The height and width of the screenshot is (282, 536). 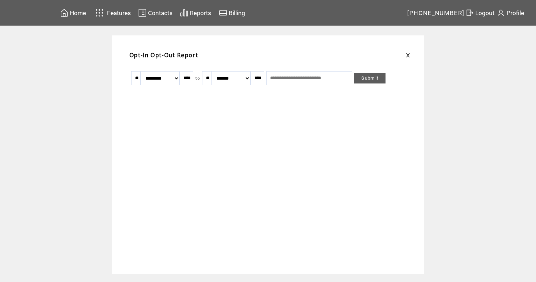 What do you see at coordinates (119, 13) in the screenshot?
I see `span: Features` at bounding box center [119, 13].